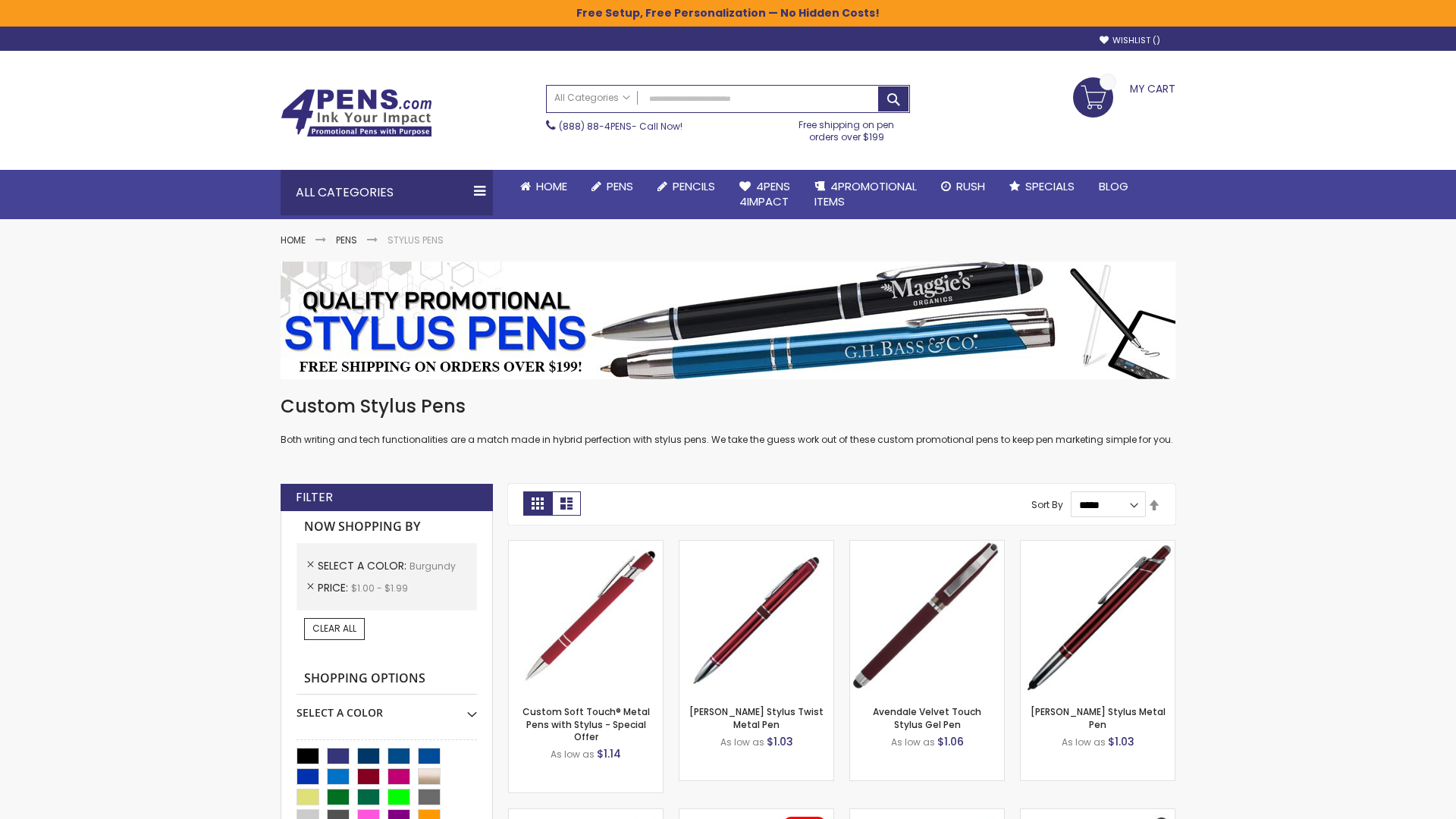 The height and width of the screenshot is (819, 1456). I want to click on span: Home, so click(552, 186).